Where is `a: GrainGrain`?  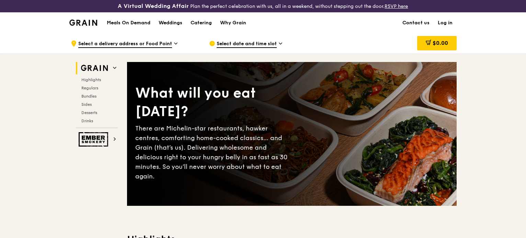 a: GrainGrain is located at coordinates (83, 22).